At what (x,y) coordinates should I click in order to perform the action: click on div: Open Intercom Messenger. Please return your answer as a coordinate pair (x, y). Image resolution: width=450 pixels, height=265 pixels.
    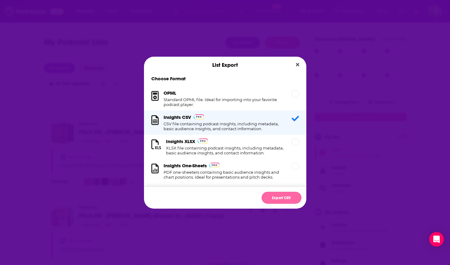
    Looking at the image, I should click on (437, 239).